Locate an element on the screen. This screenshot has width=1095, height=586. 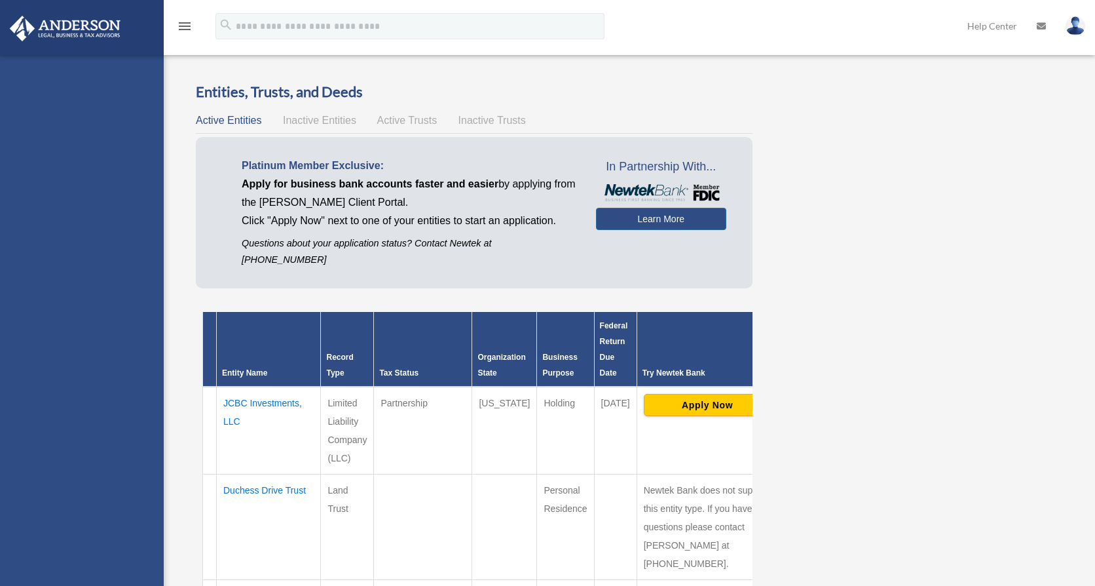
a: Learn More is located at coordinates (661, 219).